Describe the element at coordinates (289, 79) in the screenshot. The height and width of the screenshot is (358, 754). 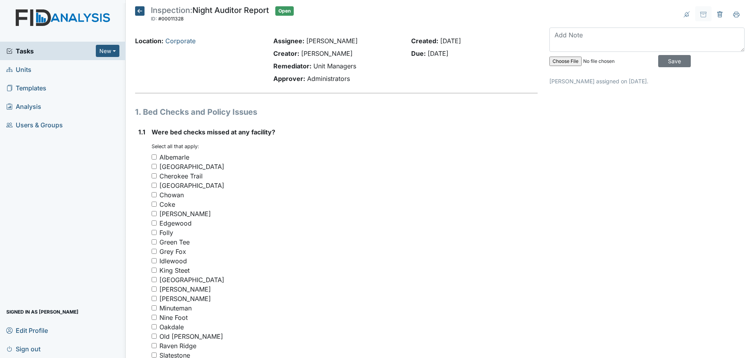
I see `strong: Approver:` at that location.